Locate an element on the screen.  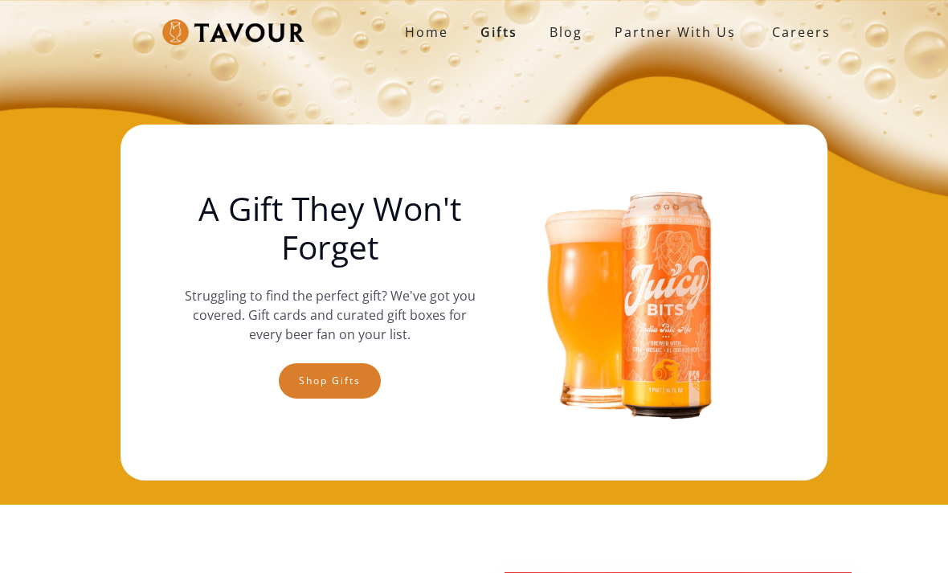
a: Blog is located at coordinates (566, 32).